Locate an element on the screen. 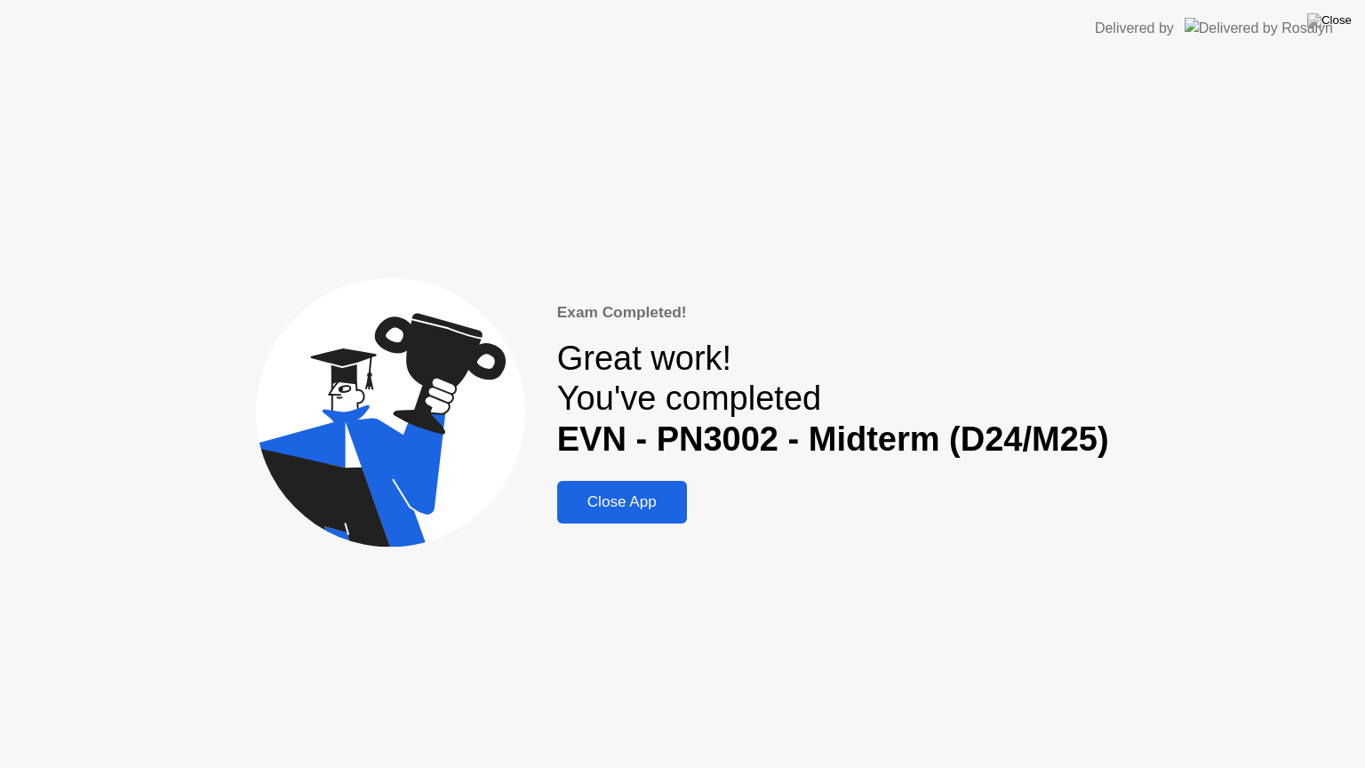 The width and height of the screenshot is (1365, 768). button: Close App is located at coordinates (622, 502).